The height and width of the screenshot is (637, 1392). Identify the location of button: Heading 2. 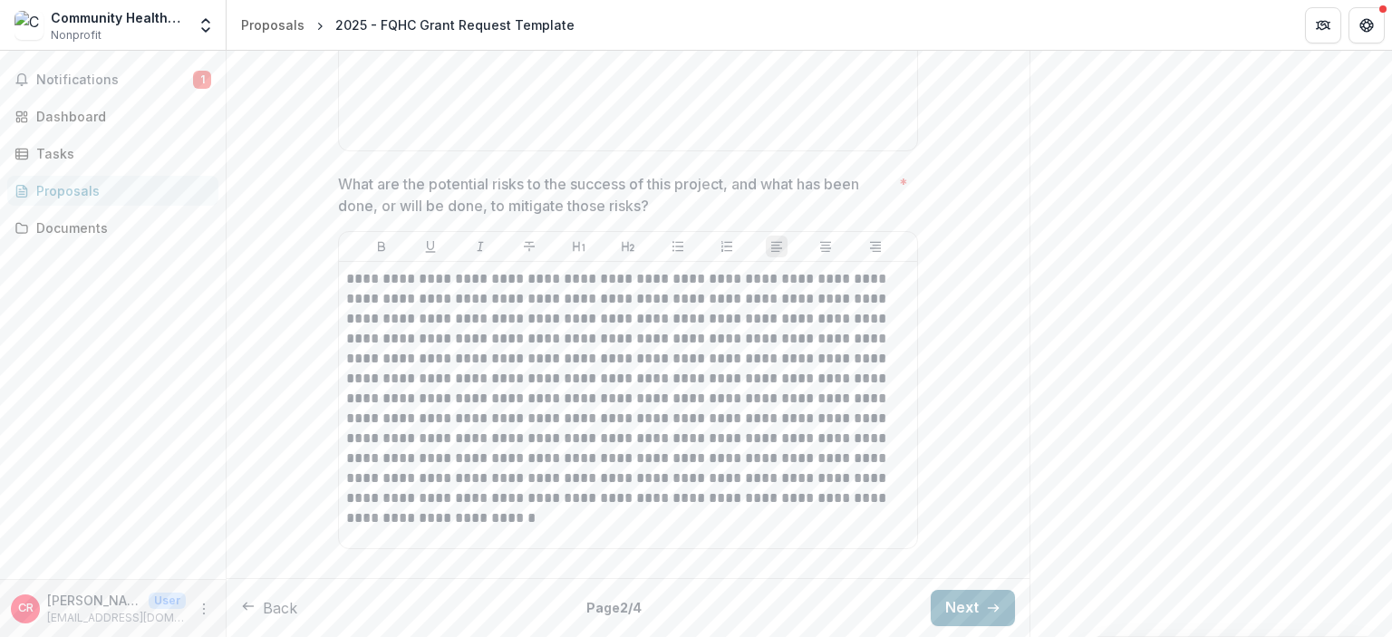
(628, 246).